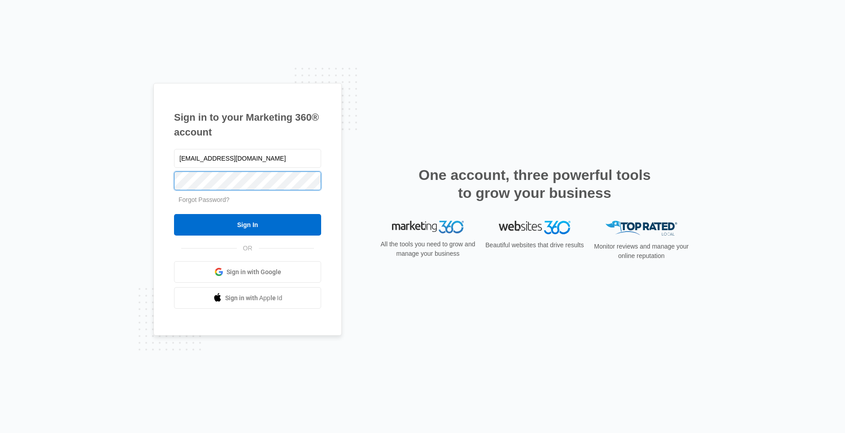  Describe the element at coordinates (428, 249) in the screenshot. I see `p: All the tools you need to grow and manage your business` at that location.